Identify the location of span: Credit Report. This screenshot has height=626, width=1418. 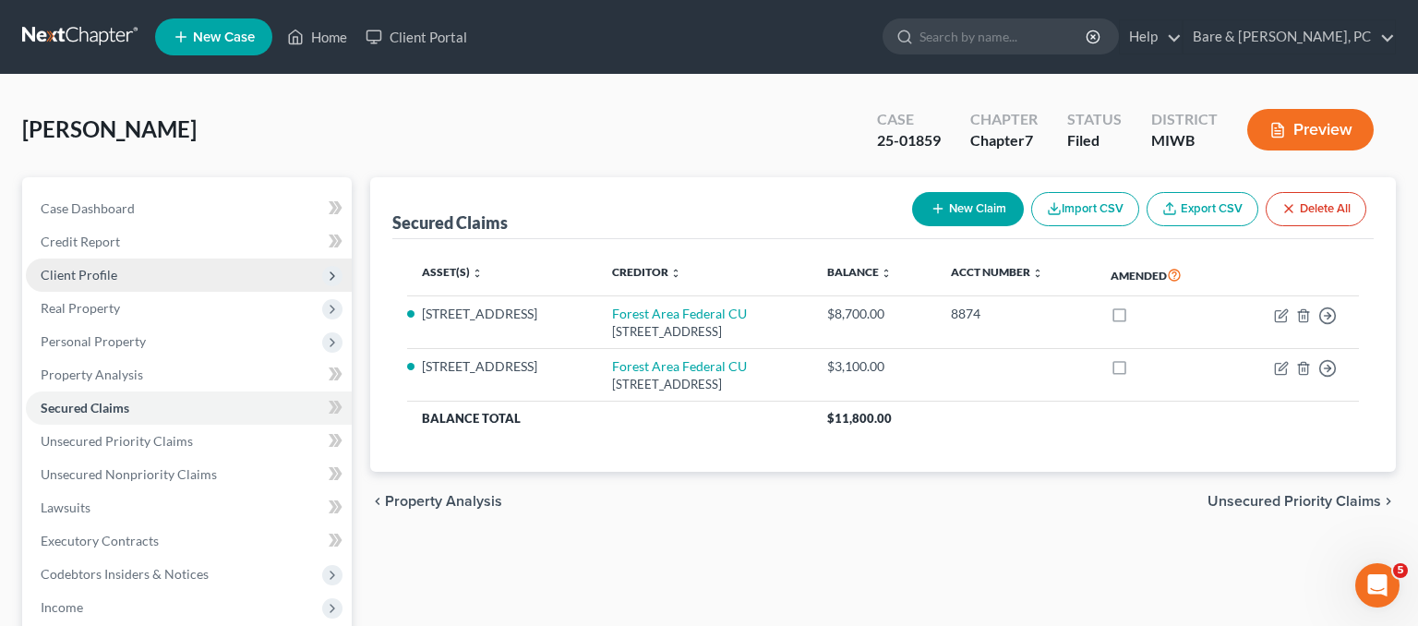
(80, 241).